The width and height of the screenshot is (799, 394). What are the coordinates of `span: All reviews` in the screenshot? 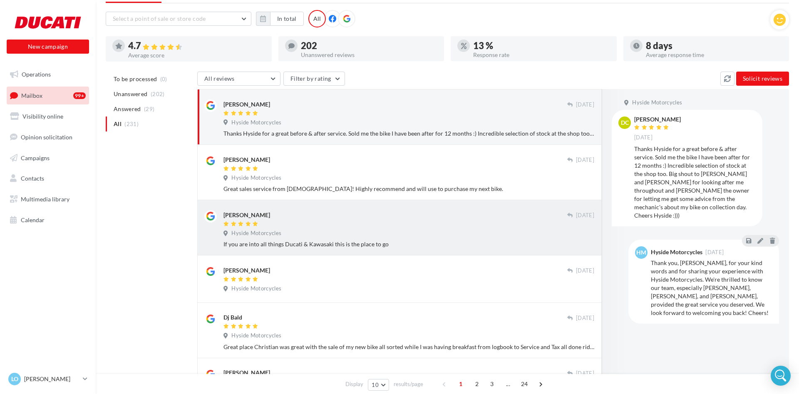 It's located at (219, 78).